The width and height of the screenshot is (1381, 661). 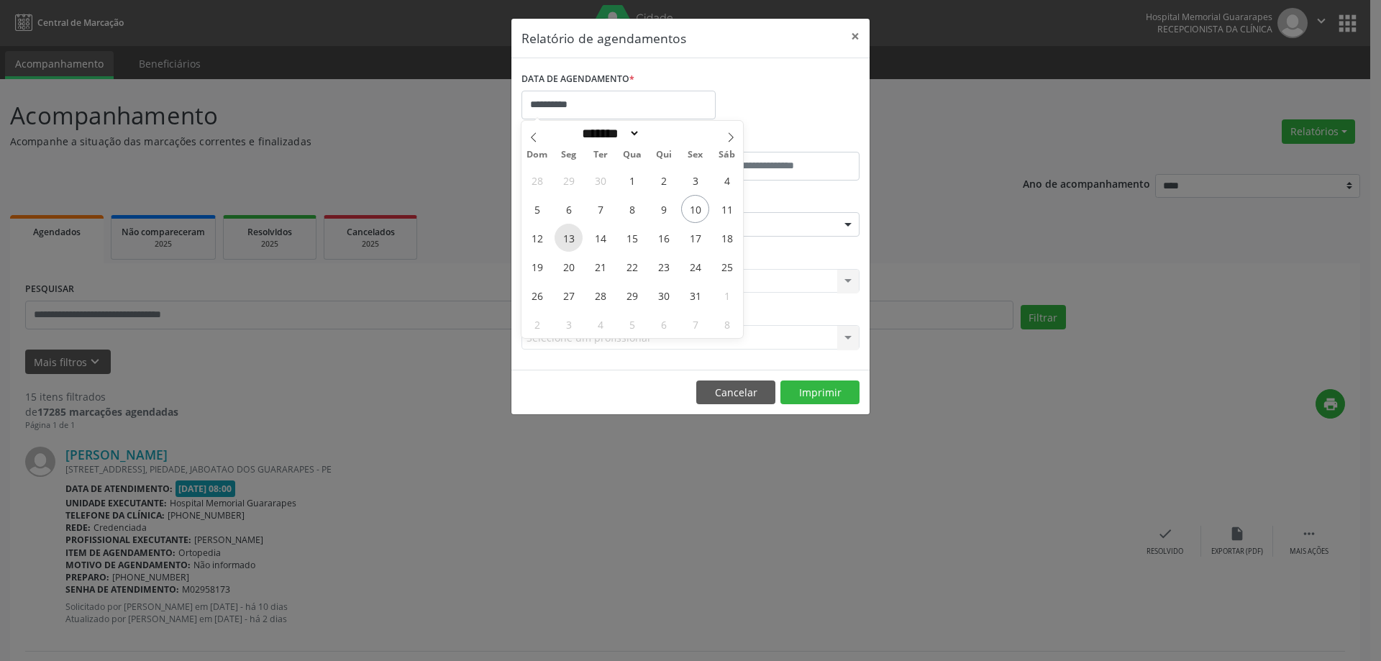 What do you see at coordinates (663, 295) in the screenshot?
I see `span: Outubro 30, 2025` at bounding box center [663, 295].